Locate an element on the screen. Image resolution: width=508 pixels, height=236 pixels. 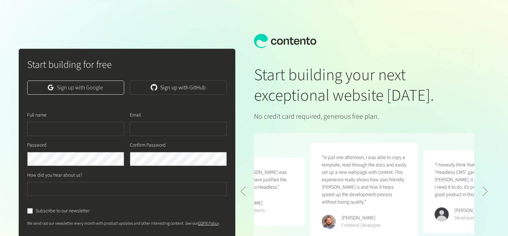
div: Developer is located at coordinates (472, 218).